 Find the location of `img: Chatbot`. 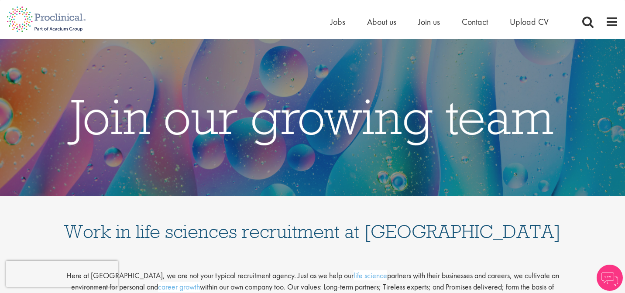

img: Chatbot is located at coordinates (610, 278).